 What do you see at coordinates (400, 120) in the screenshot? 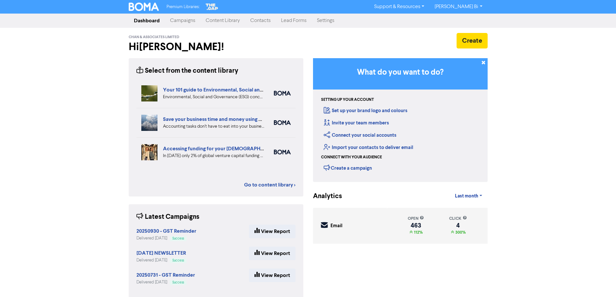
I see `div: Getting Started in BOMA` at bounding box center [400, 120].